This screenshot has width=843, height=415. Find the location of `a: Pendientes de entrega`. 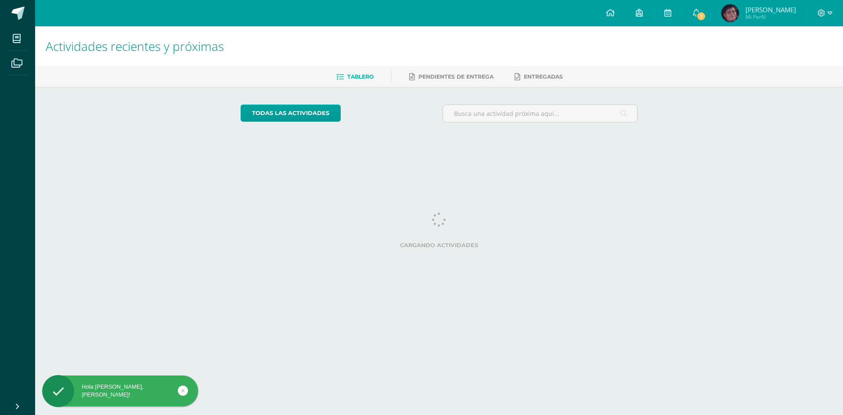

a: Pendientes de entrega is located at coordinates (452, 77).